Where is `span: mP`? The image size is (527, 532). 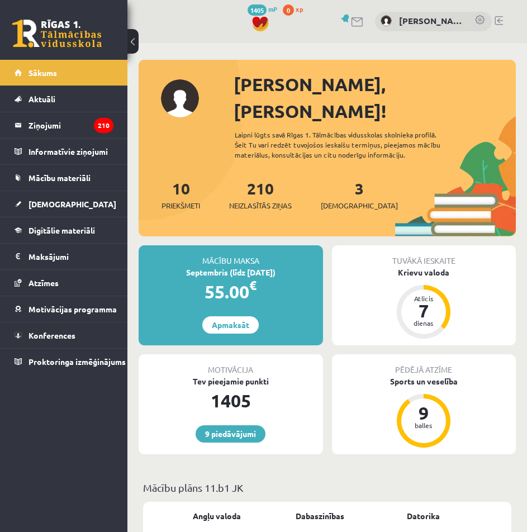 span: mP is located at coordinates (273, 9).